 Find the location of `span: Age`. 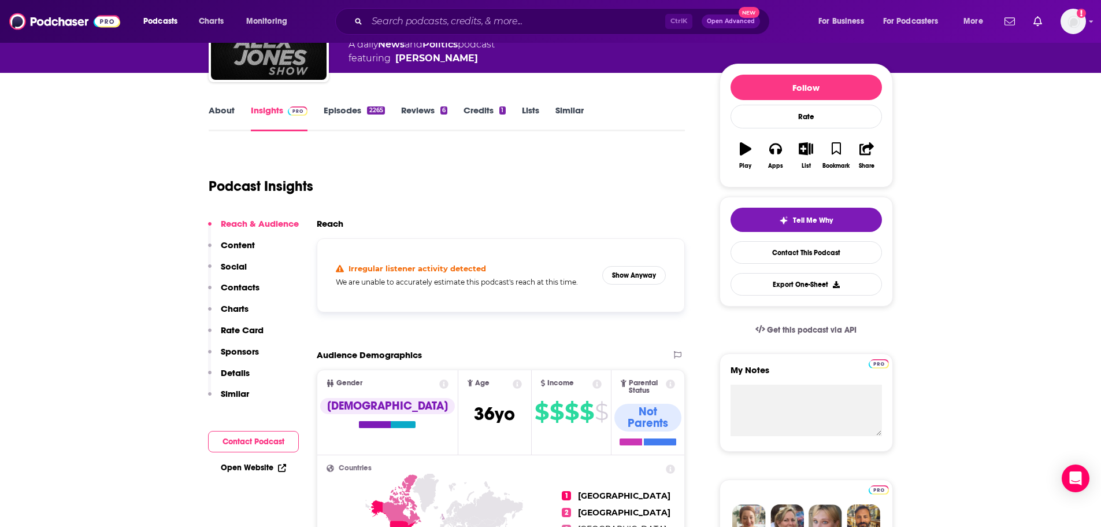

span: Age is located at coordinates (482, 383).